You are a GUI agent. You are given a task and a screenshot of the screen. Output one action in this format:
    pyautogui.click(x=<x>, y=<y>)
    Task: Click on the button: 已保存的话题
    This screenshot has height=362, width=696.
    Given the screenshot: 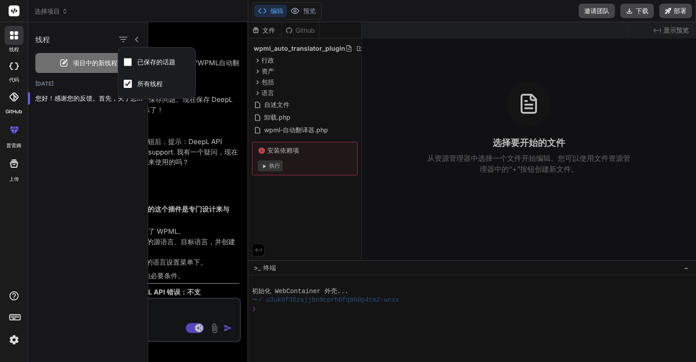 What is the action you would take?
    pyautogui.click(x=157, y=62)
    